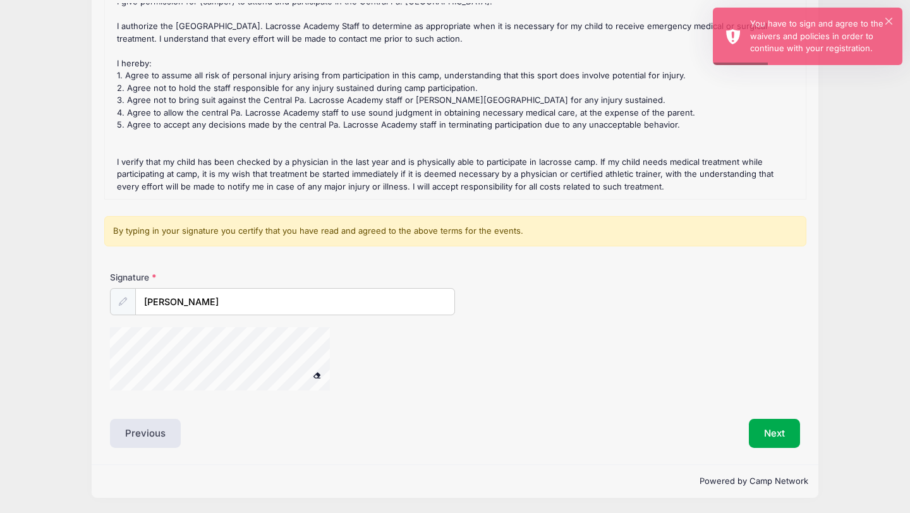 The width and height of the screenshot is (910, 513). Describe the element at coordinates (455, 98) in the screenshot. I see `div: : Cancellation and Refund Policy - If a session is cancelled for any reason by our staff, we will...` at that location.